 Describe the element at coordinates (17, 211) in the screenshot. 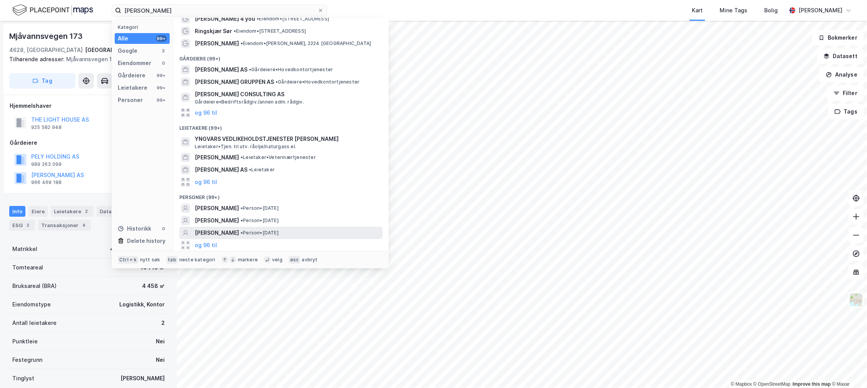

I see `div: Info` at that location.